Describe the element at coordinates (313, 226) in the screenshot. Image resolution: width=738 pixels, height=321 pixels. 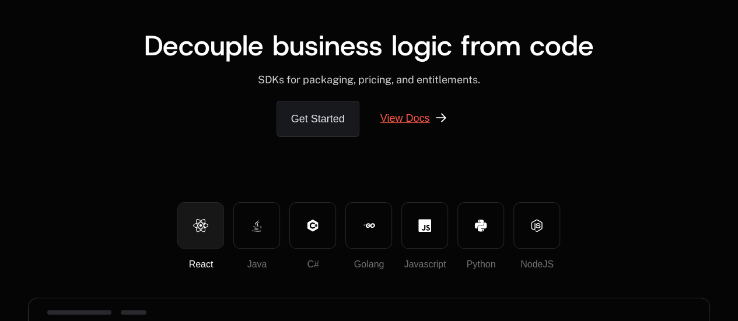
I see `button: C#` at that location.